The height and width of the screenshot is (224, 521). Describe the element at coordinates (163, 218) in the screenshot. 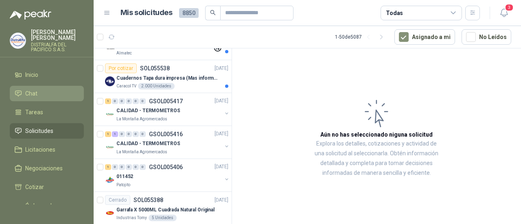

I see `div: 5 Unidades` at that location.